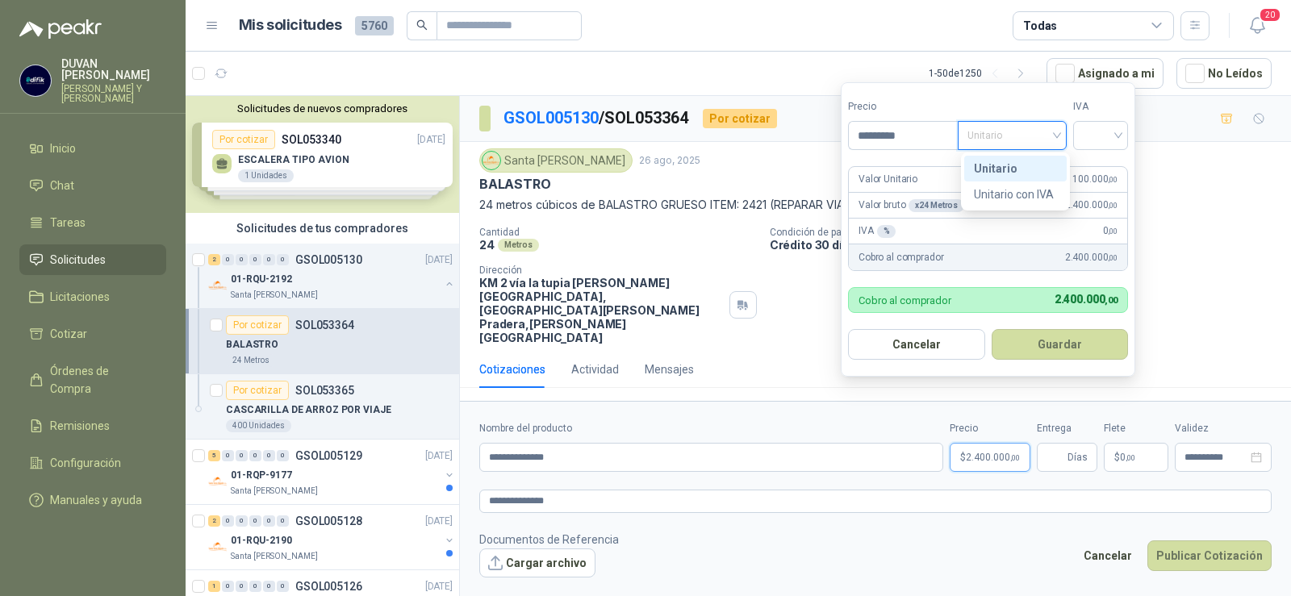 The width and height of the screenshot is (1291, 596). What do you see at coordinates (93, 463) in the screenshot?
I see `a: Configuración` at bounding box center [93, 463].